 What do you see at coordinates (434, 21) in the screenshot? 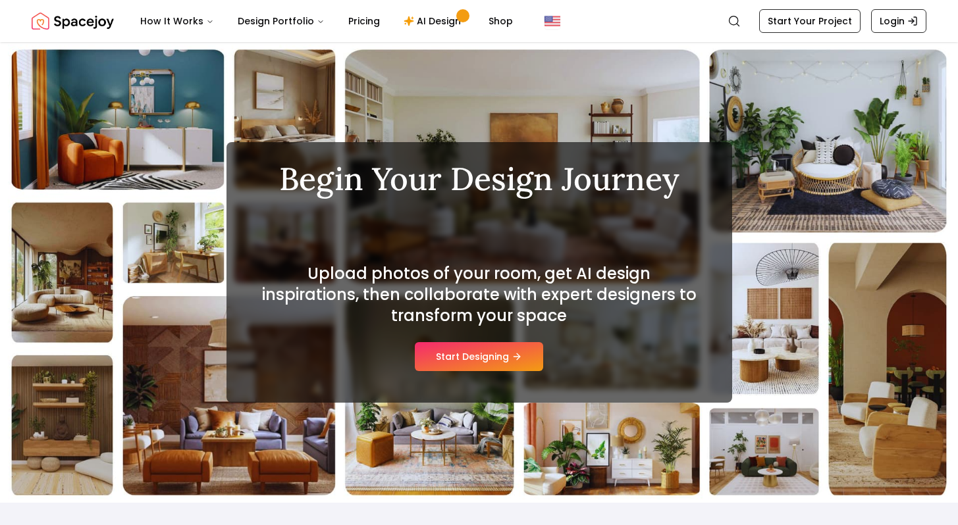
I see `a: AI Design` at bounding box center [434, 21].